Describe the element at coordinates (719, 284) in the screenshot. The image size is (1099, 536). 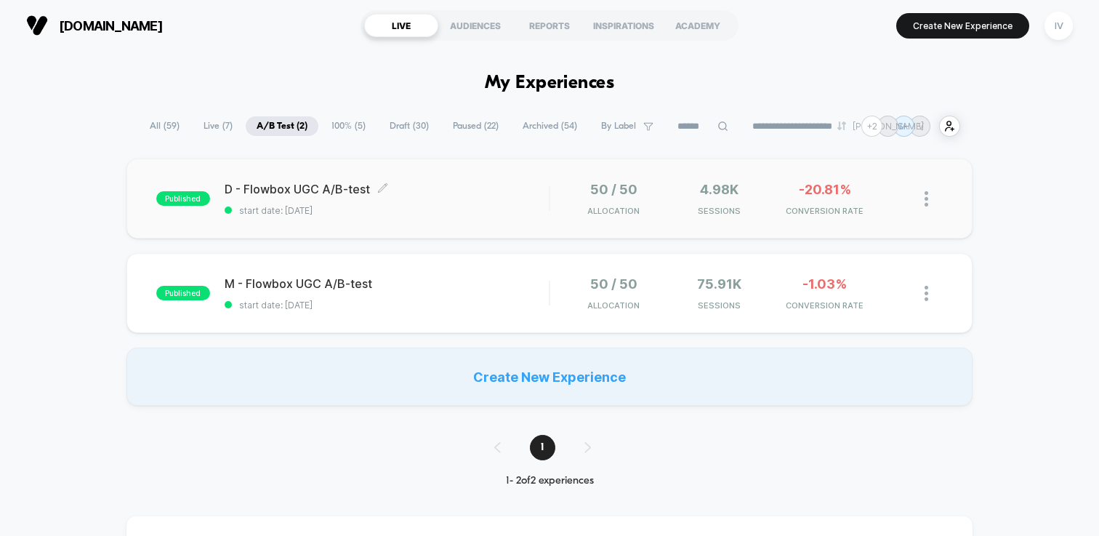
I see `span: 75.91k` at that location.